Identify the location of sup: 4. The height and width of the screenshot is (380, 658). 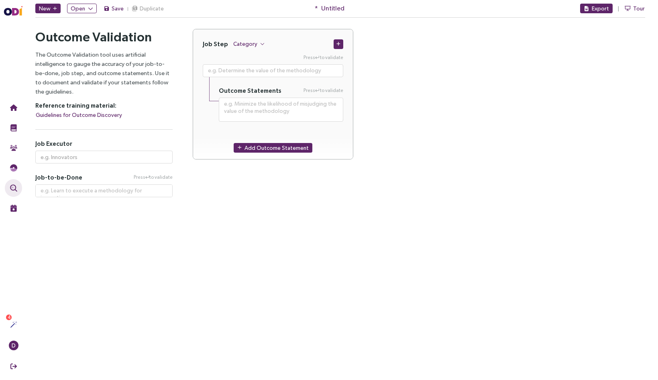
(9, 317).